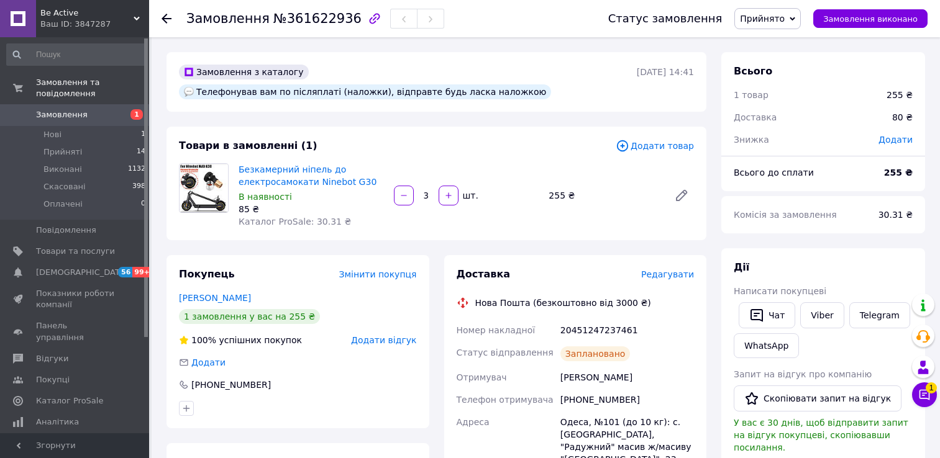 The image size is (940, 458). What do you see at coordinates (563, 303) in the screenshot?
I see `div: Нова Пошта (безкоштовно від 3000 ₴)` at bounding box center [563, 303].